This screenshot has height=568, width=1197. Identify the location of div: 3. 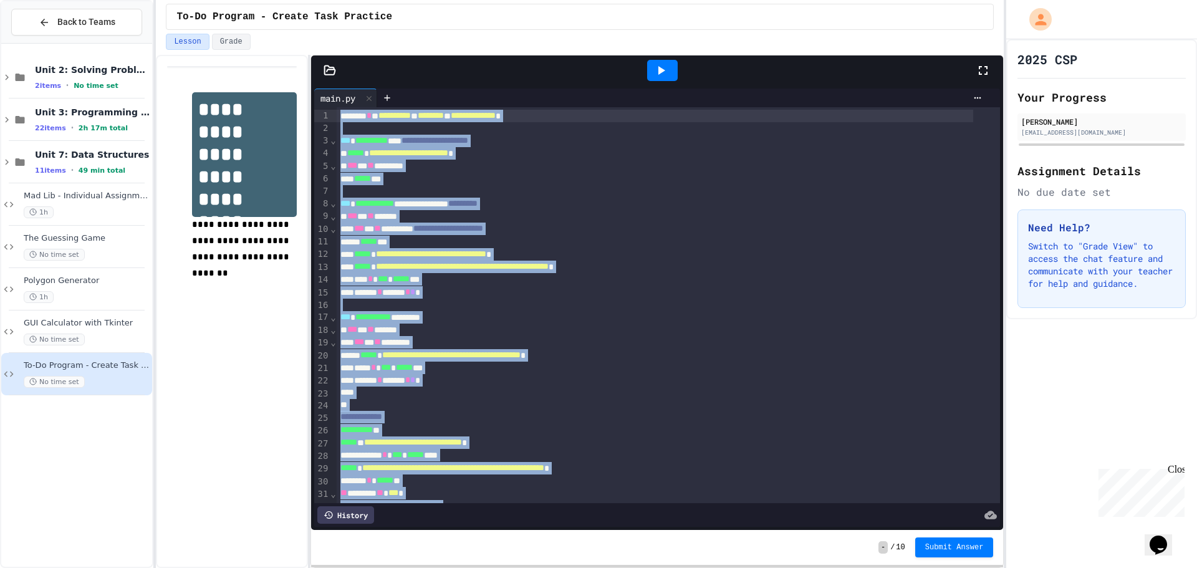
(322, 141).